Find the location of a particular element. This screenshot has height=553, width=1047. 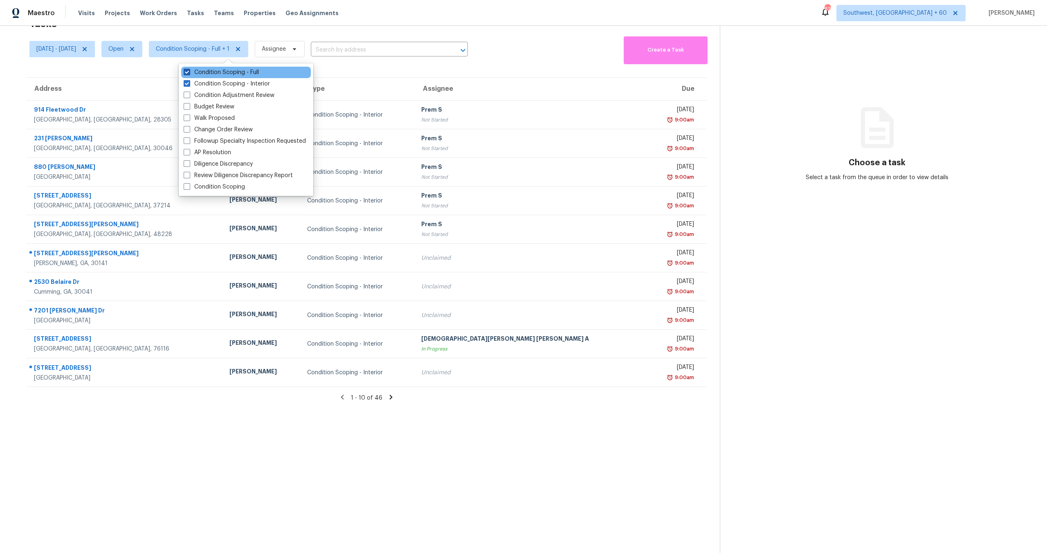

label: Budget Review is located at coordinates (209, 107).